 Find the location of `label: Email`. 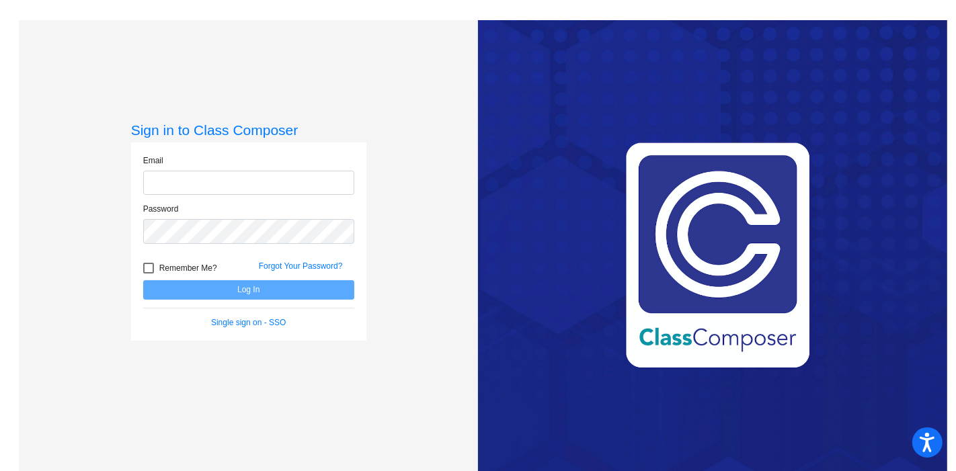

label: Email is located at coordinates (153, 161).